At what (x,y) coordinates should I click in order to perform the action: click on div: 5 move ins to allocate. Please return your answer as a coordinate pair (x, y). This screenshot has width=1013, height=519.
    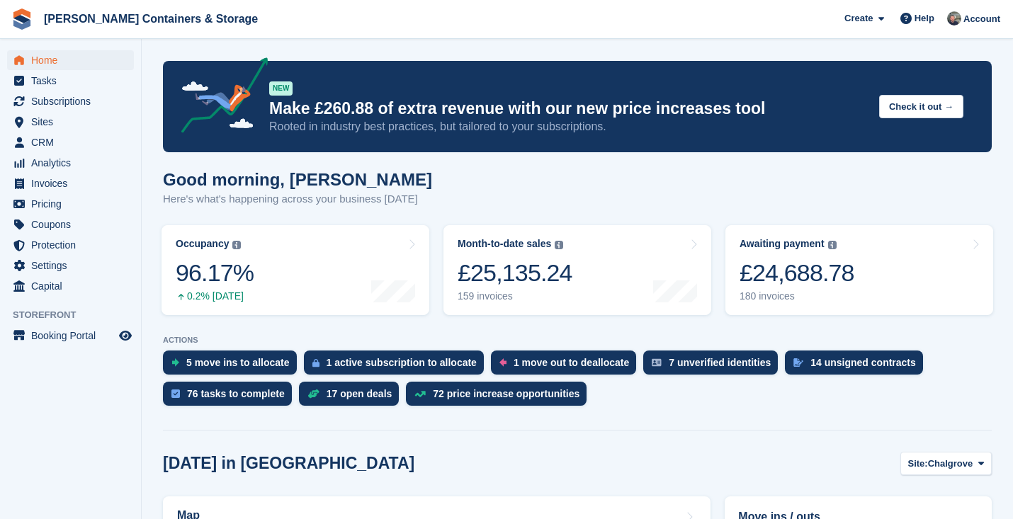
    Looking at the image, I should click on (238, 363).